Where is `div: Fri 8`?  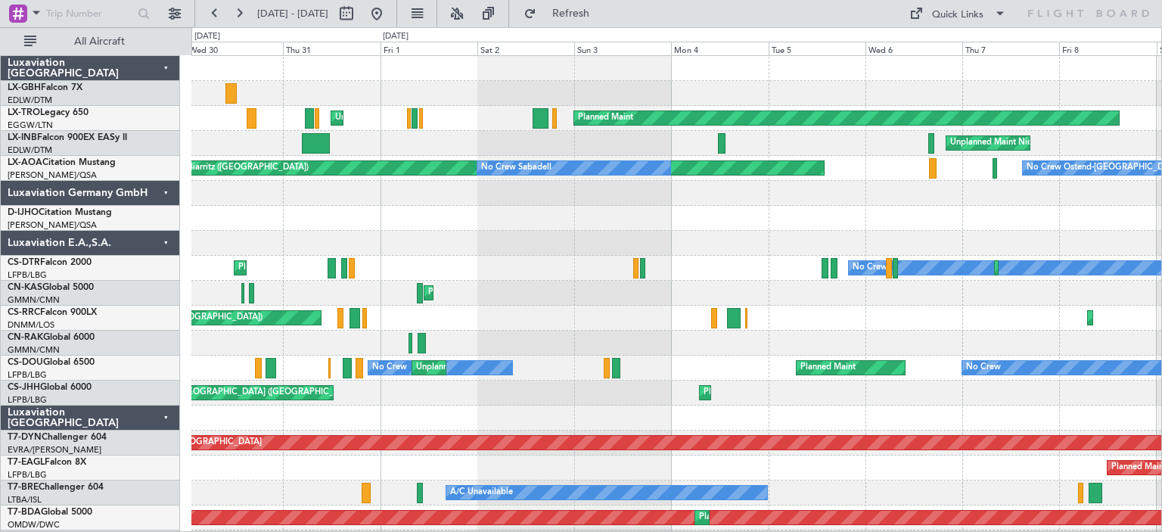 div: Fri 8 is located at coordinates (1108, 48).